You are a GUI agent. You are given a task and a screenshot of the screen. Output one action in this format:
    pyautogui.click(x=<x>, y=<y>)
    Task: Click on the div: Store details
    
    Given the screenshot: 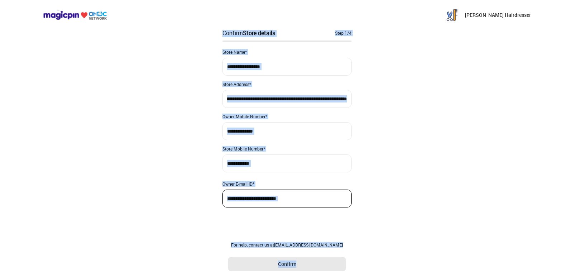 What is the action you would take?
    pyautogui.click(x=259, y=33)
    